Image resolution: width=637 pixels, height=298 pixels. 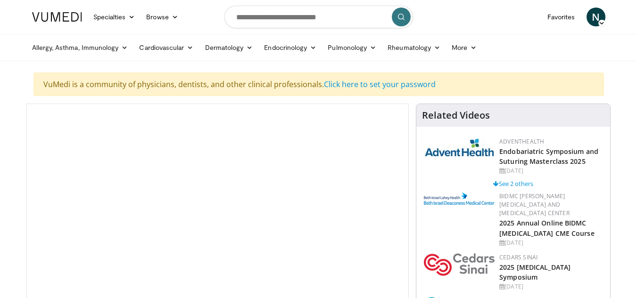 I want to click on img: VuMedi Logo, so click(x=57, y=17).